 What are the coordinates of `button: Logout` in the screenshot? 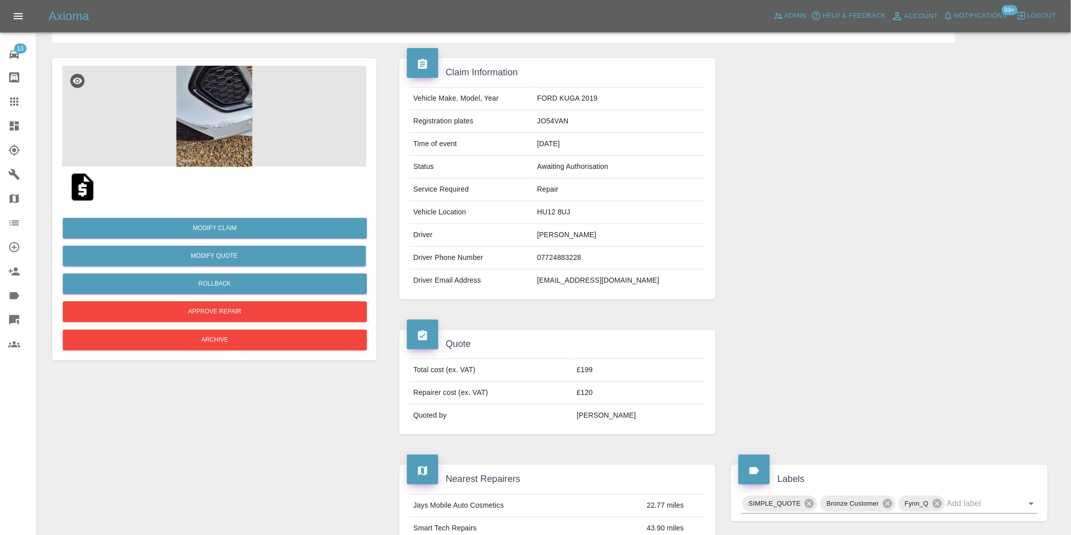 It's located at (1036, 16).